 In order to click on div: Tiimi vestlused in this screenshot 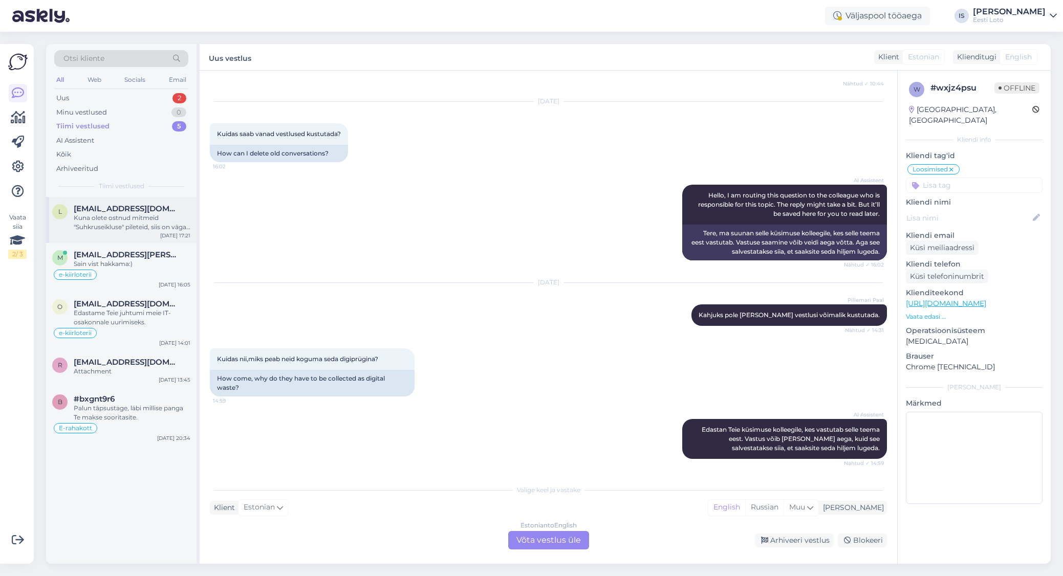, I will do `click(83, 126)`.